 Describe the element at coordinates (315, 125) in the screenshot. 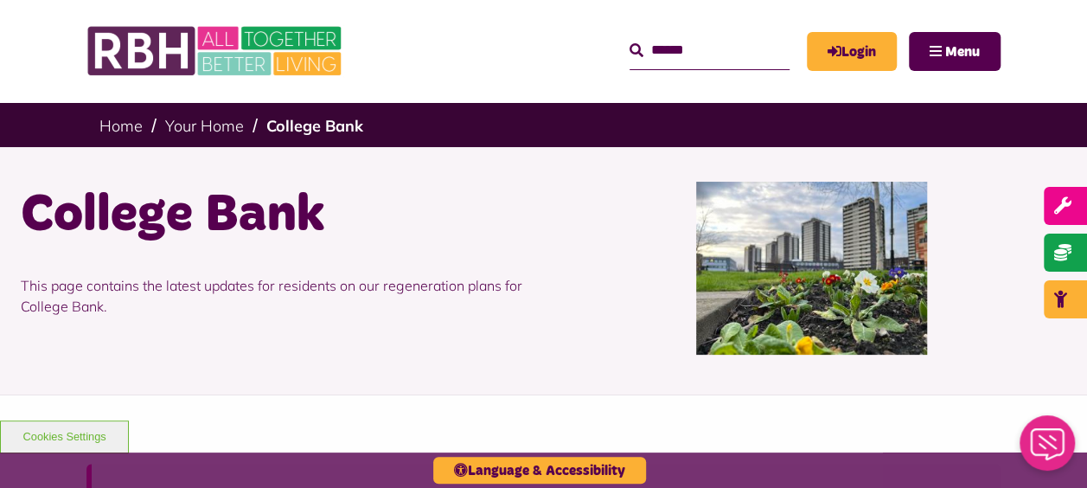

I see `a: College Bank` at that location.